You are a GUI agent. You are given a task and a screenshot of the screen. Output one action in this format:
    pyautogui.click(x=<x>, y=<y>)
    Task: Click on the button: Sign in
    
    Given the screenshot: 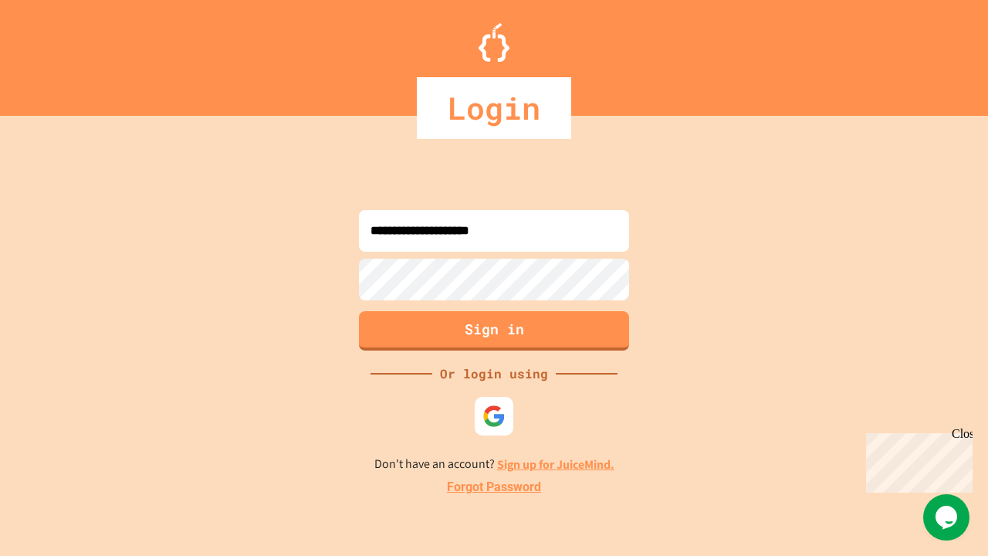 What is the action you would take?
    pyautogui.click(x=494, y=330)
    